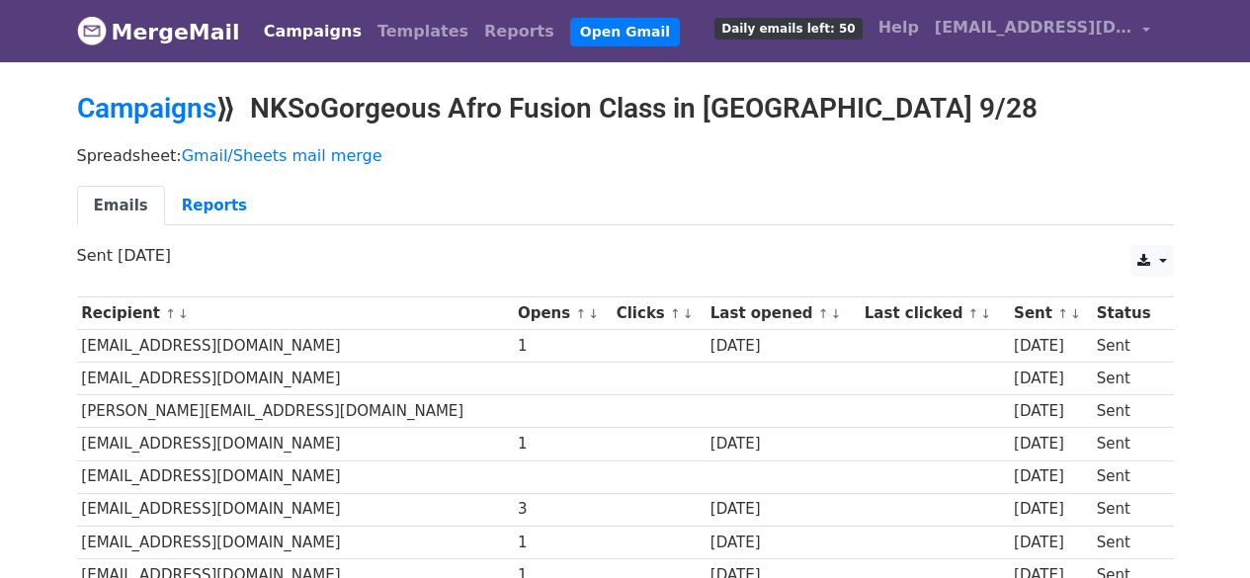 The image size is (1250, 578). What do you see at coordinates (787, 28) in the screenshot?
I see `a: Daily emails left: 50` at bounding box center [787, 28].